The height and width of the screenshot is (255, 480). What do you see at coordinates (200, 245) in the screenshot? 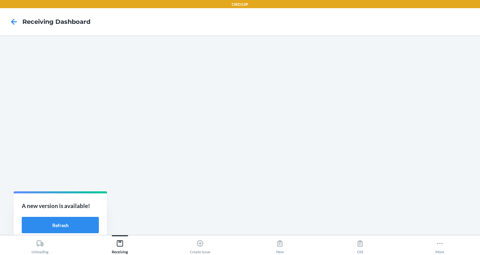
I see `div: Create Issue` at bounding box center [200, 245].